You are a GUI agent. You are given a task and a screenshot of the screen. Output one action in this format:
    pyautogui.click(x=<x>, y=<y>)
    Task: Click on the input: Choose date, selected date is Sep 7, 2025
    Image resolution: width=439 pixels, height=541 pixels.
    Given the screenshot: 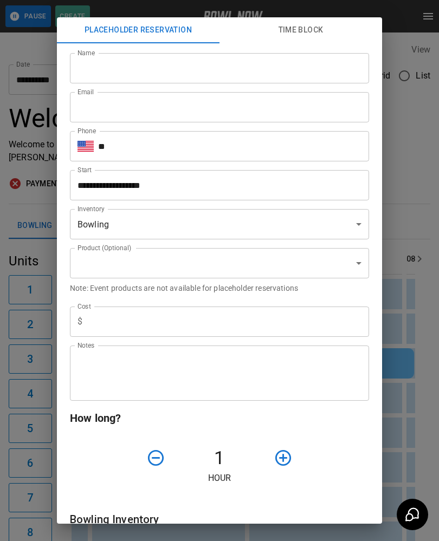 What is the action you would take?
    pyautogui.click(x=216, y=185)
    